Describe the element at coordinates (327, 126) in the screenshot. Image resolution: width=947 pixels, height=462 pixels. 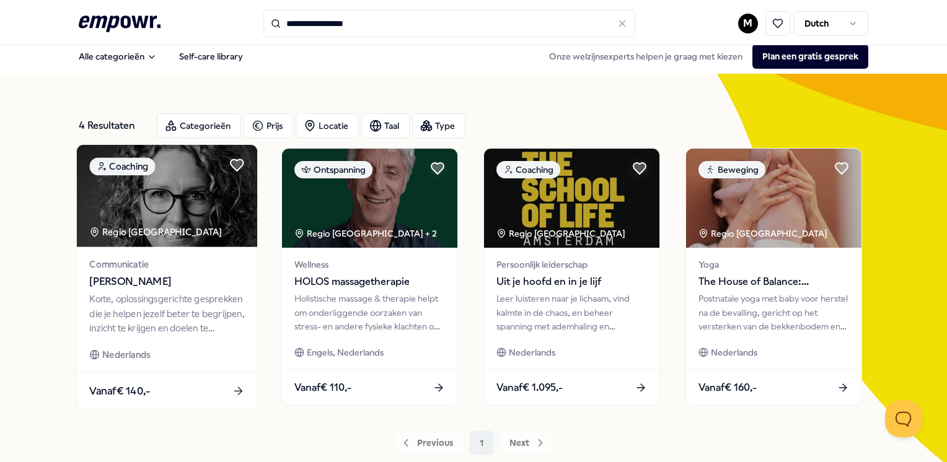
I see `button: Locatie` at that location.